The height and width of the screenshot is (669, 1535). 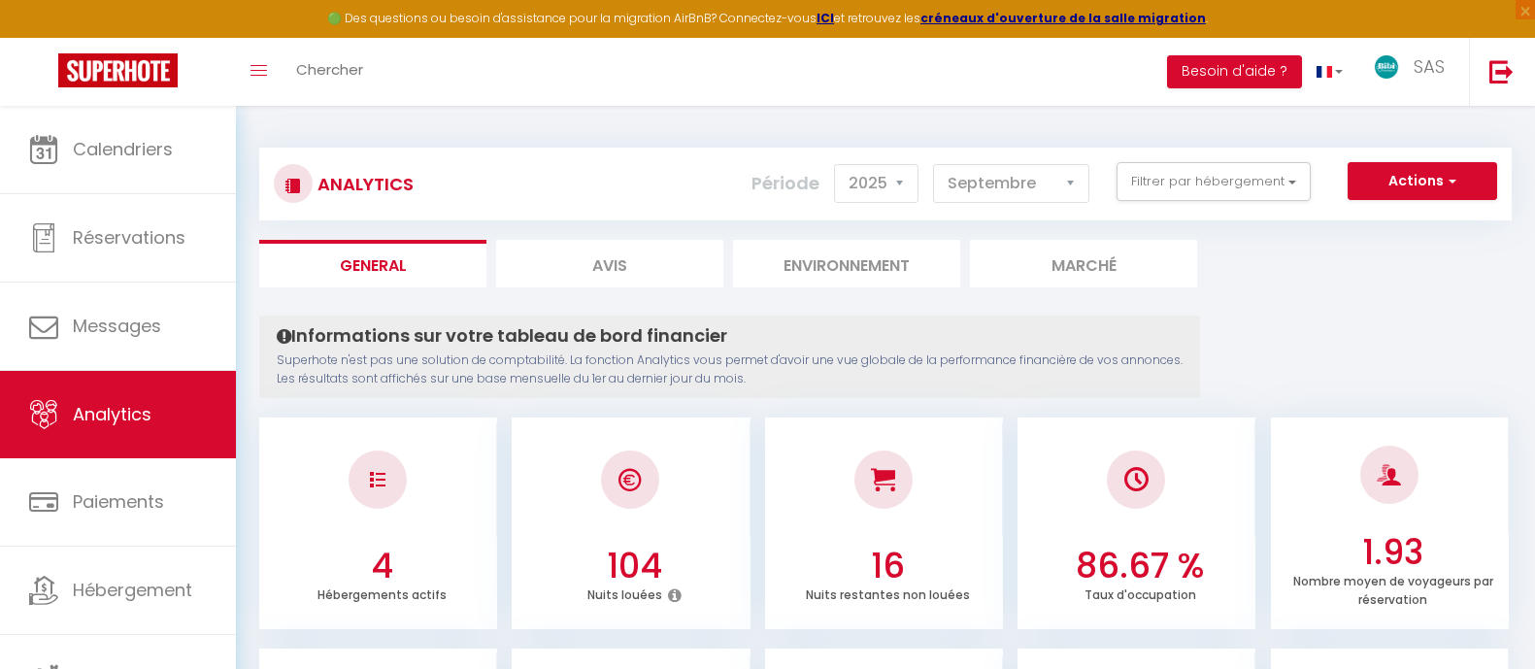 What do you see at coordinates (610, 263) in the screenshot?
I see `li: Avis` at bounding box center [610, 263].